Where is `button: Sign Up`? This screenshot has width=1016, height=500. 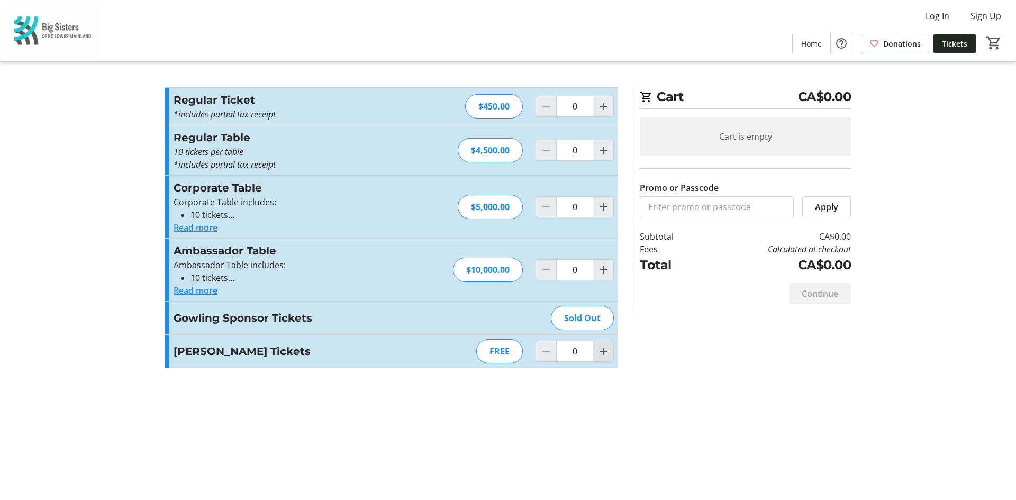
button: Sign Up is located at coordinates (986, 16).